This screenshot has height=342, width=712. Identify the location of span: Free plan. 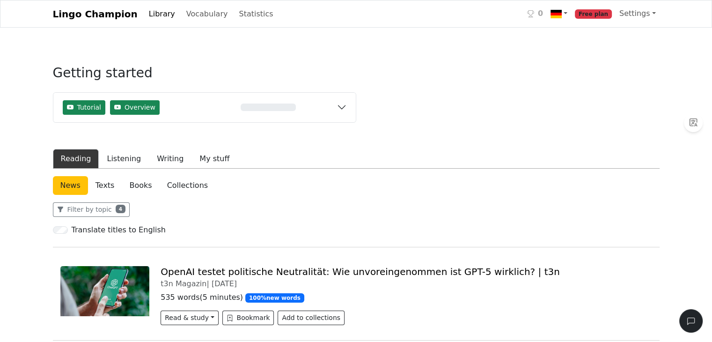
(593, 14).